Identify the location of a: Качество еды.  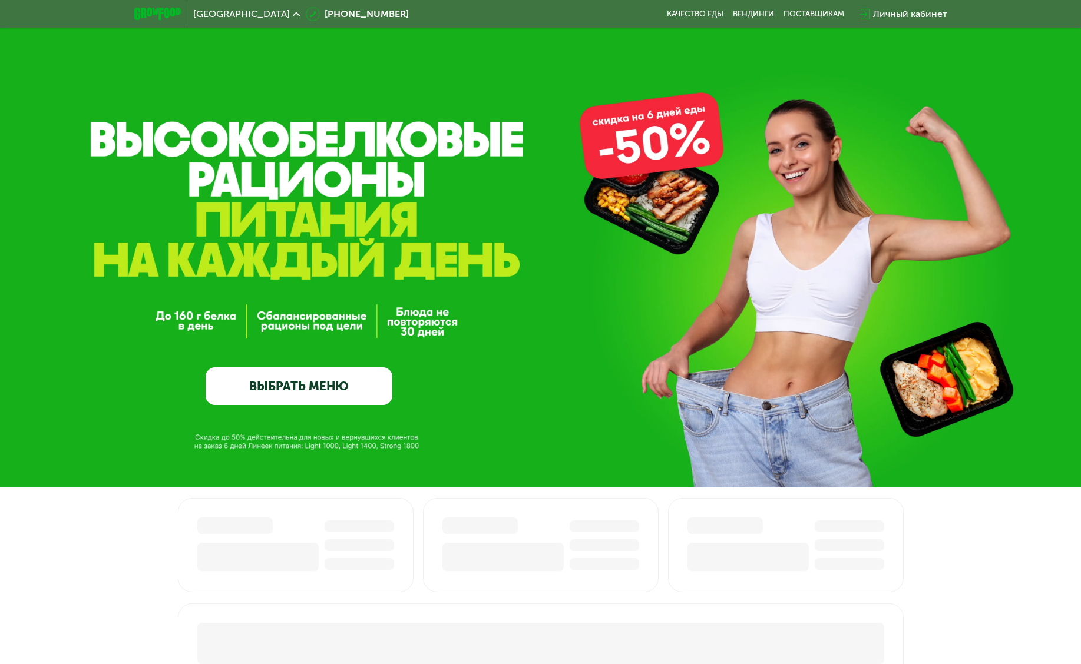
(695, 14).